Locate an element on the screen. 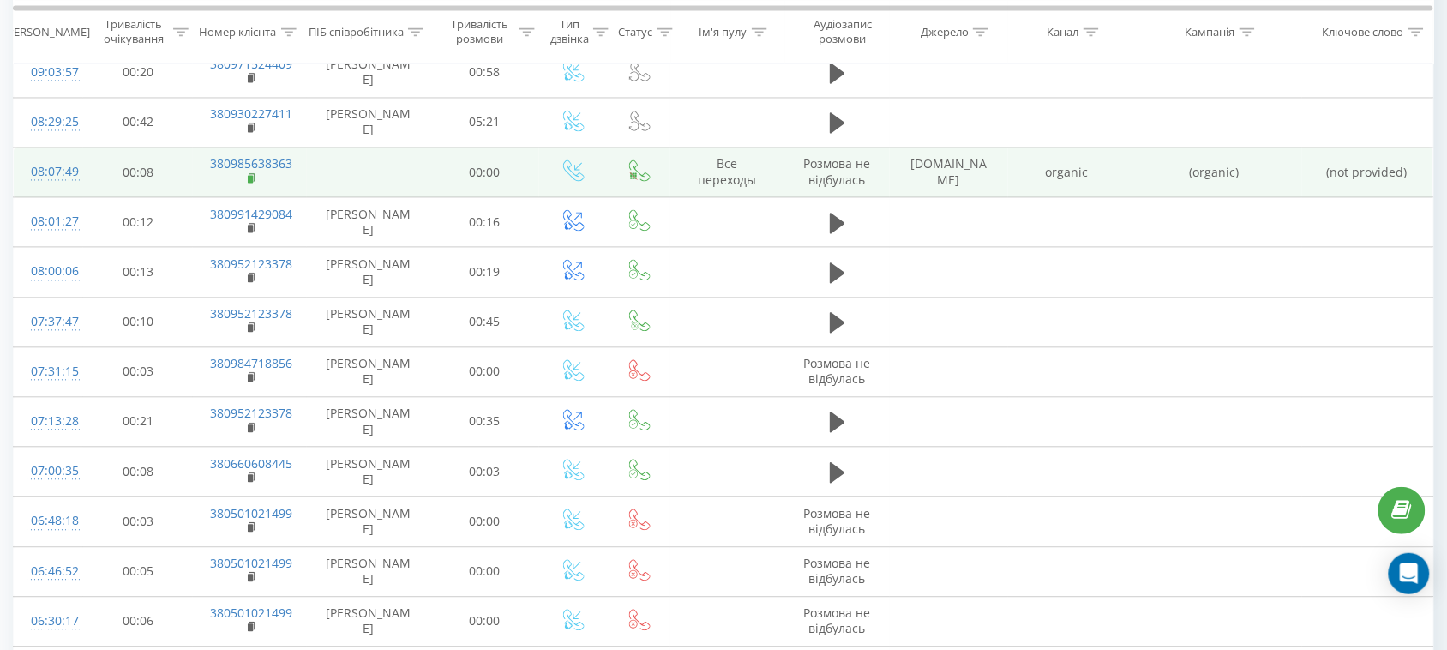  td: 00:13 is located at coordinates (138, 273).